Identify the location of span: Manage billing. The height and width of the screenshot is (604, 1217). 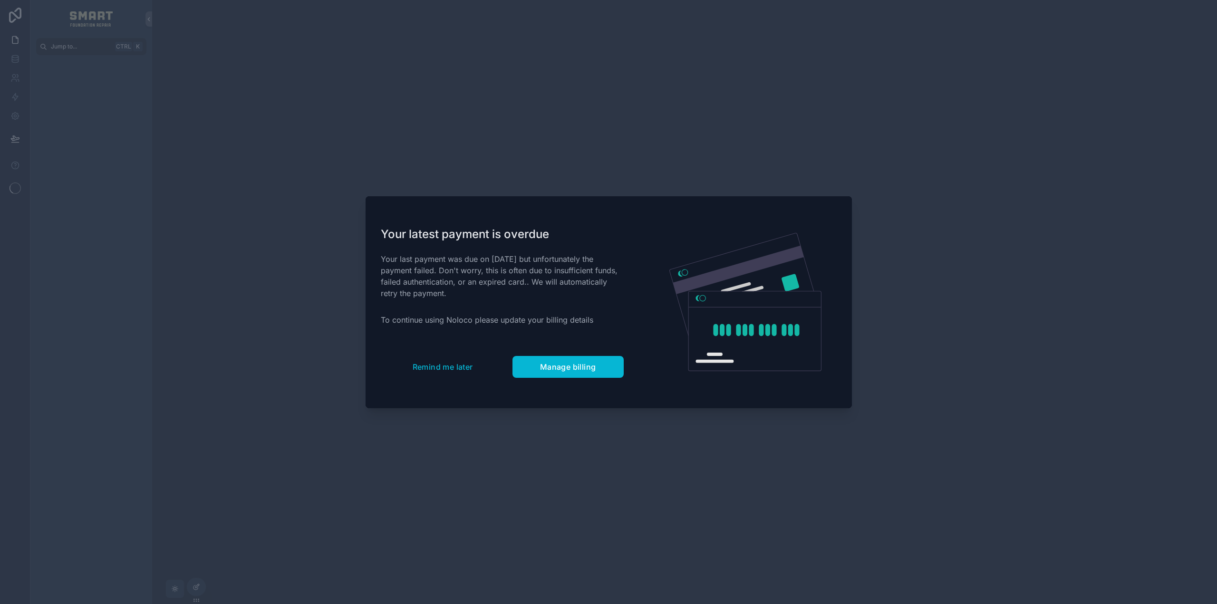
(568, 367).